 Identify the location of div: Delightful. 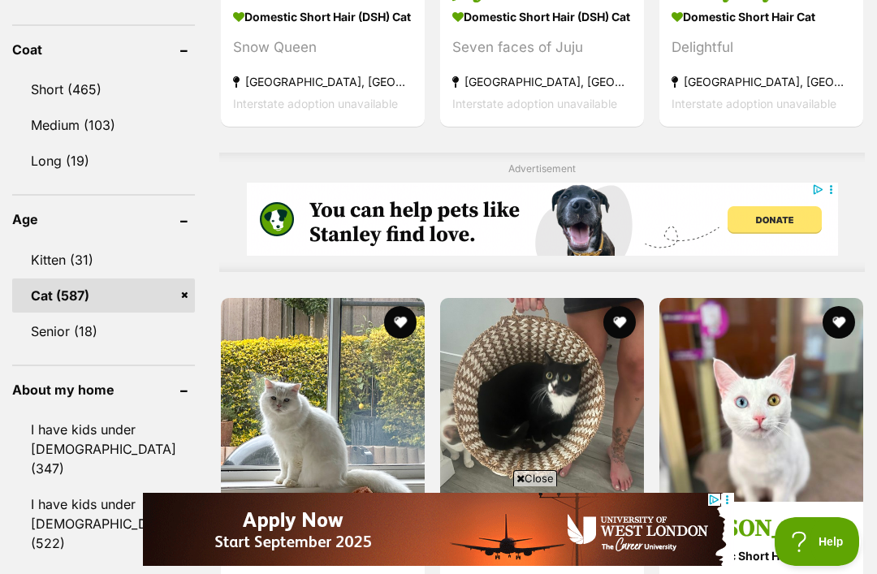
(761, 47).